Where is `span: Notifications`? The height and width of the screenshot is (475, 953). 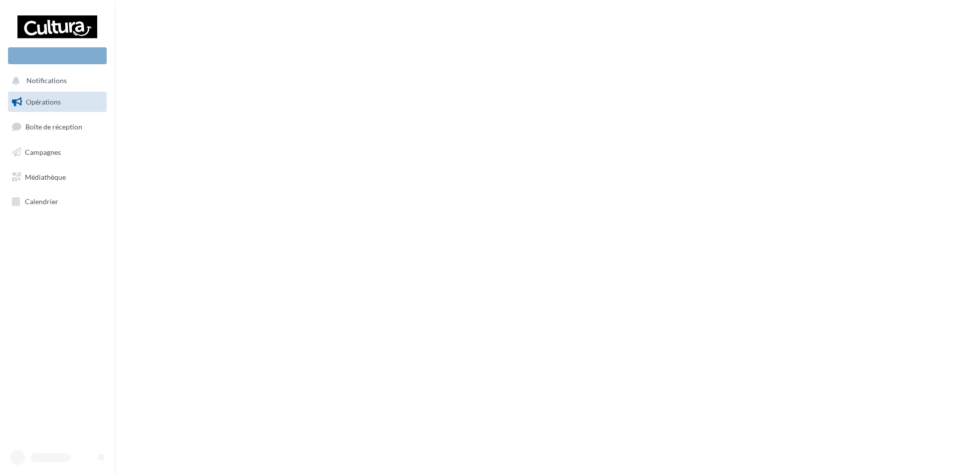 span: Notifications is located at coordinates (46, 81).